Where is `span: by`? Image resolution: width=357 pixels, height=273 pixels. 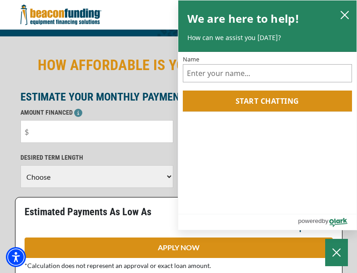 span: by is located at coordinates (325, 220).